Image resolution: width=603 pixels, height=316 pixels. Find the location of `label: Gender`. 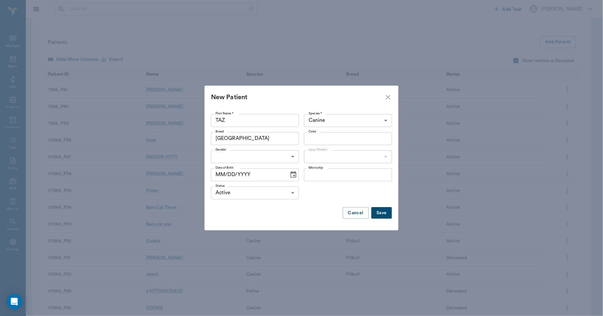

label: Gender is located at coordinates (221, 150).